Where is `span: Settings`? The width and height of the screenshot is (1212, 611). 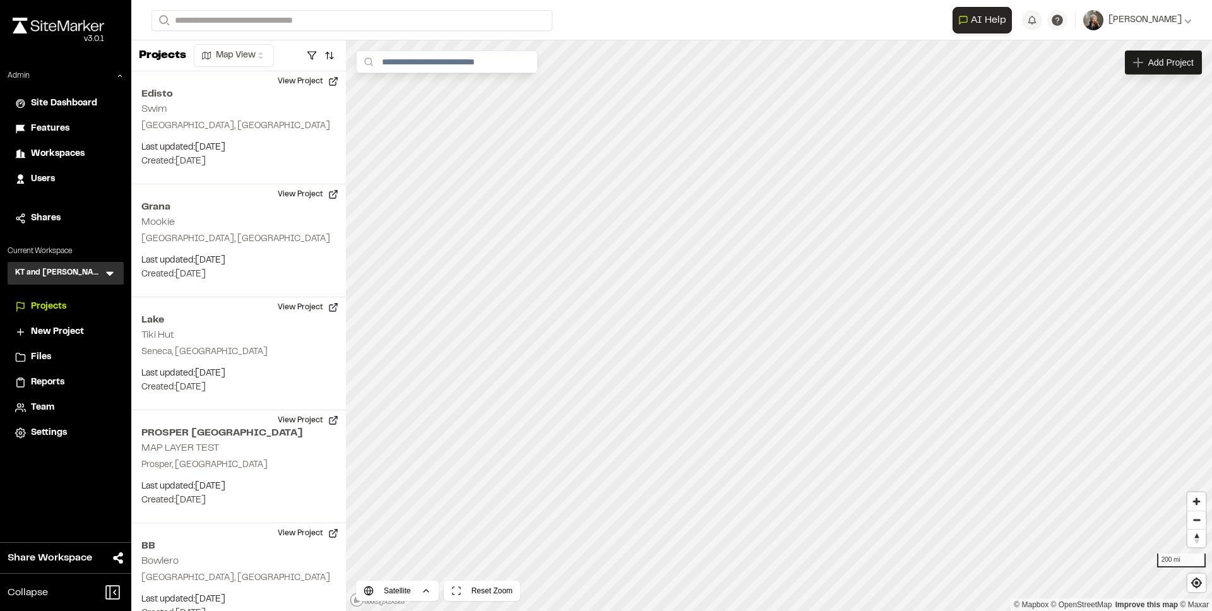 span: Settings is located at coordinates (49, 433).